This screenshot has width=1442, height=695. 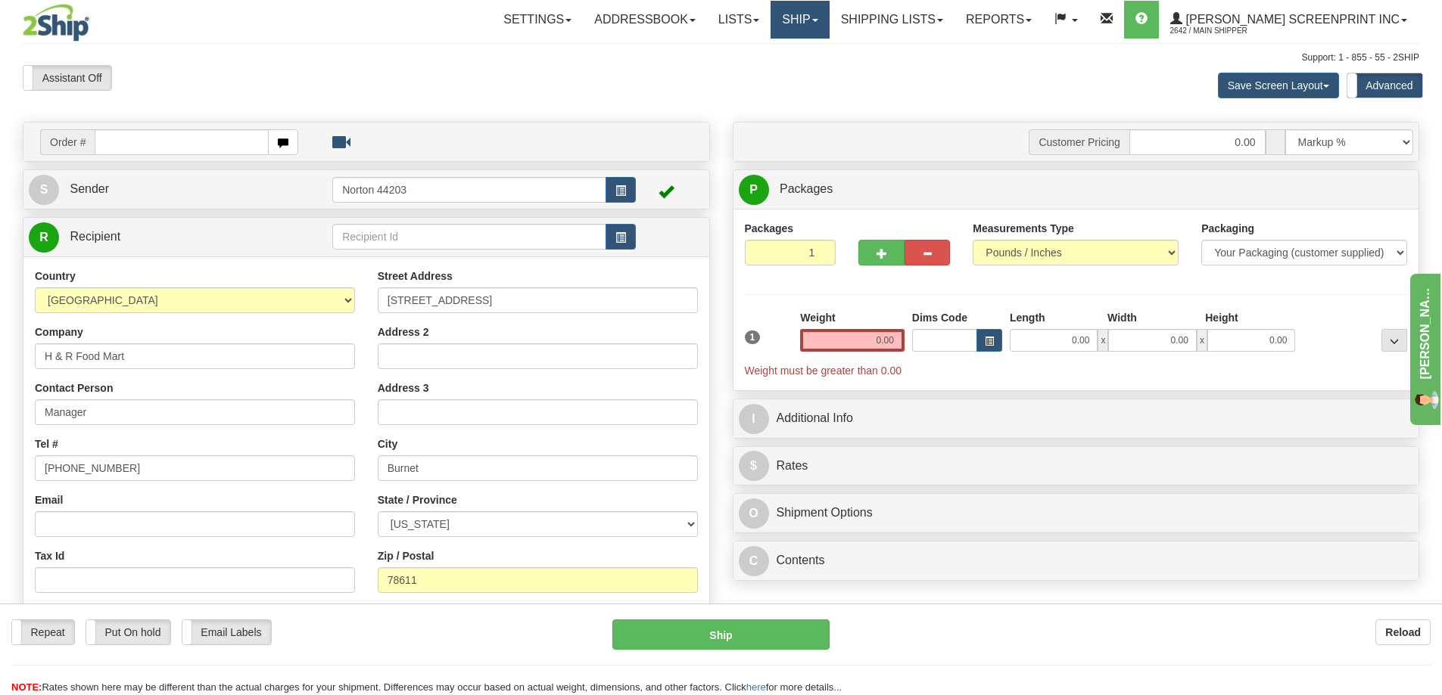 I want to click on label: Weight, so click(x=817, y=318).